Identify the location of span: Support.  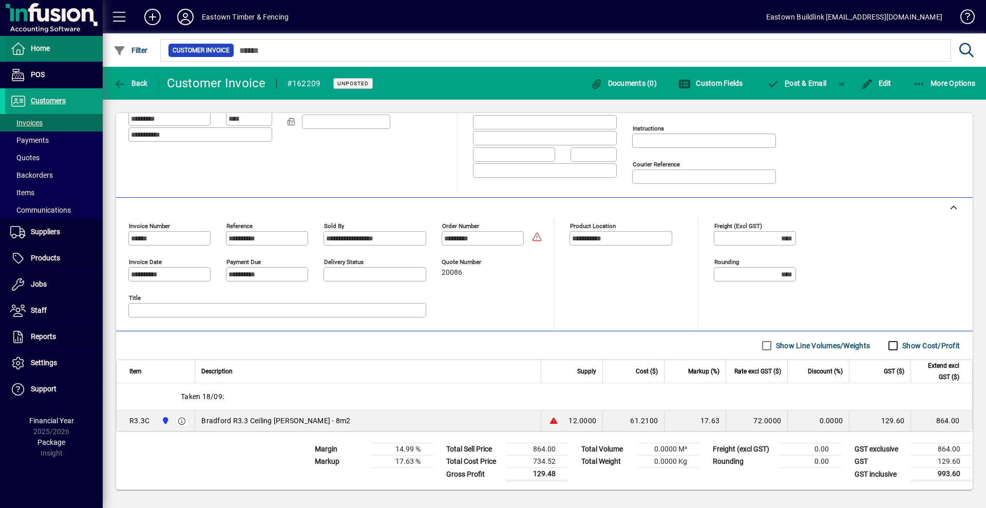
(44, 389).